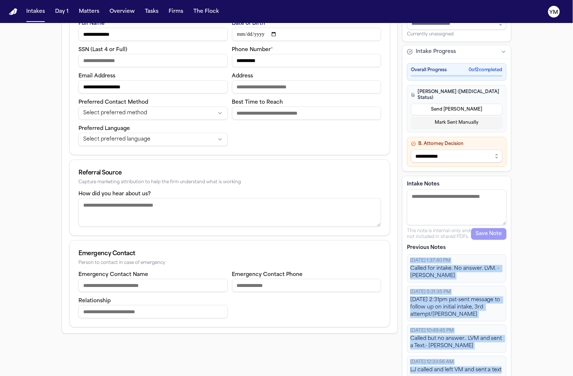 The width and height of the screenshot is (573, 376). Describe the element at coordinates (307, 87) in the screenshot. I see `input: Address` at that location.